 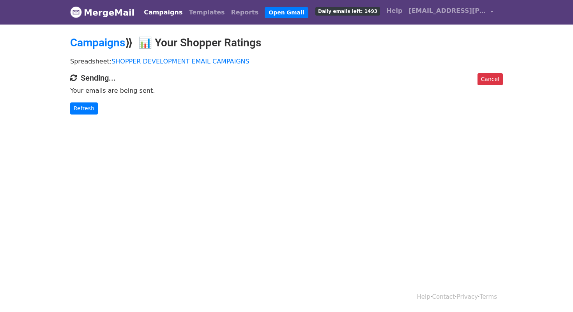 I want to click on a: Reports, so click(x=245, y=12).